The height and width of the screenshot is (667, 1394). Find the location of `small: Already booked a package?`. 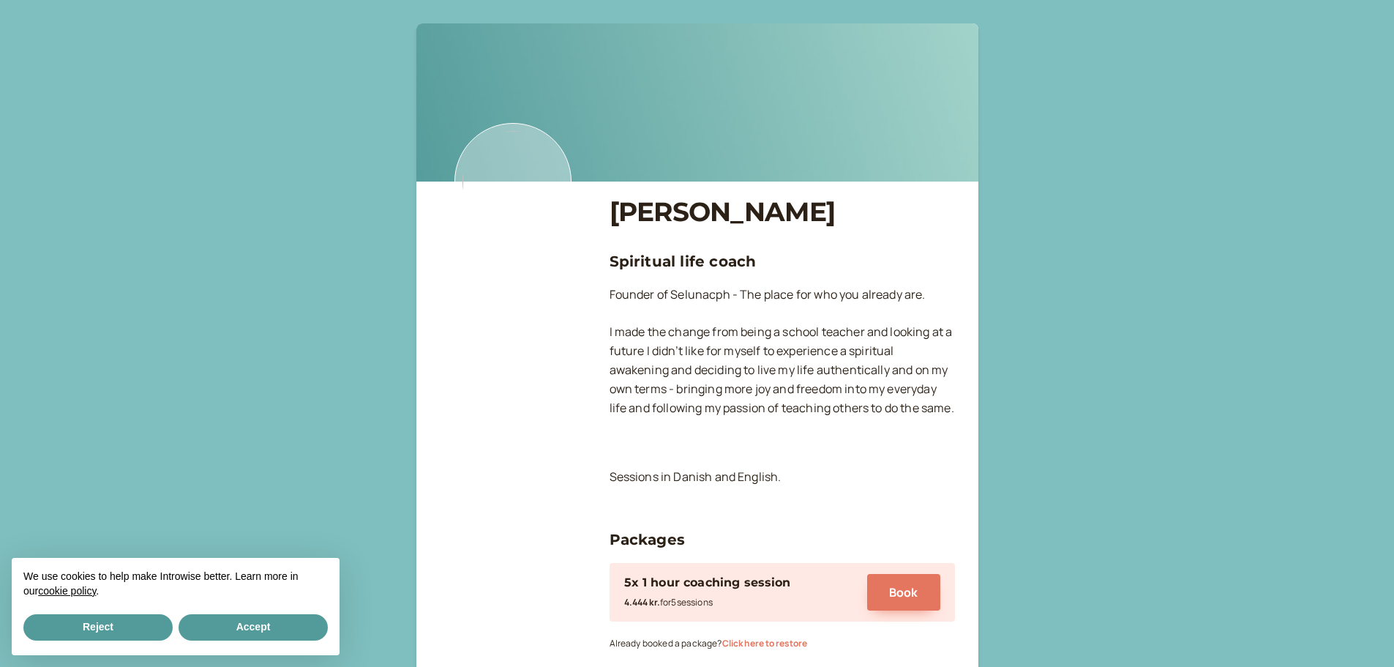

small: Already booked a package? is located at coordinates (708, 642).